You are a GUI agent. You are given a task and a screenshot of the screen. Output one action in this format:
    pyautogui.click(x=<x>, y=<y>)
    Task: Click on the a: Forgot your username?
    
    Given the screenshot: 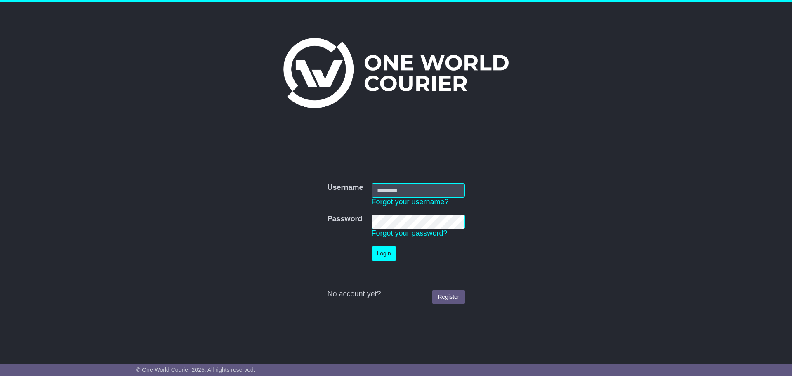 What is the action you would take?
    pyautogui.click(x=410, y=202)
    